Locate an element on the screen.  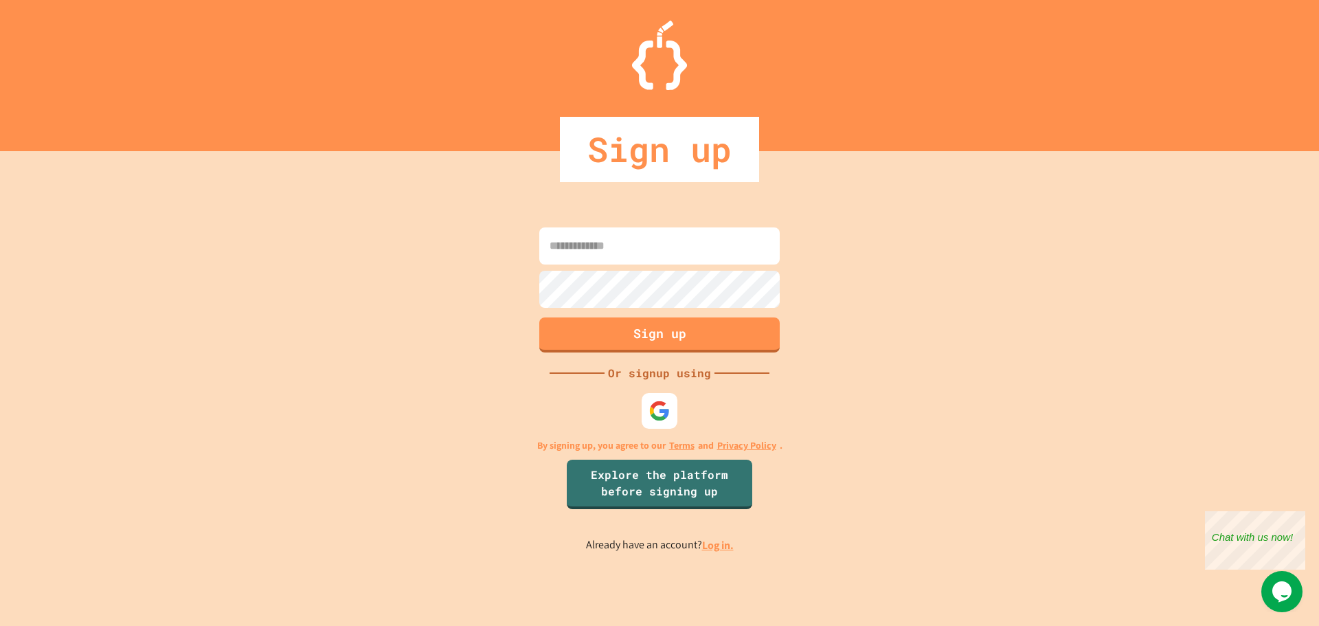
p: By signing up, you agree to our and . is located at coordinates (659, 445).